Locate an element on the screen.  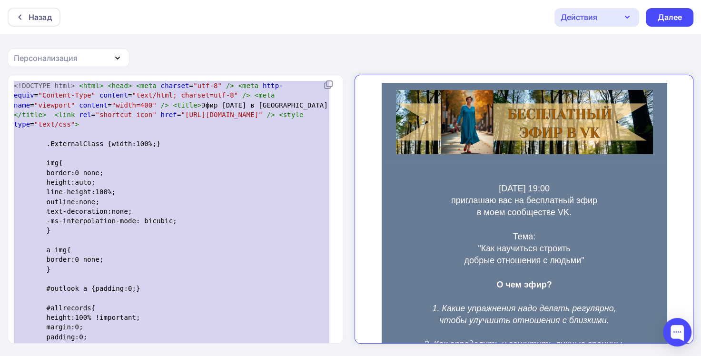
em: чтобы улучшить отношения с близкими. is located at coordinates (161, 237).